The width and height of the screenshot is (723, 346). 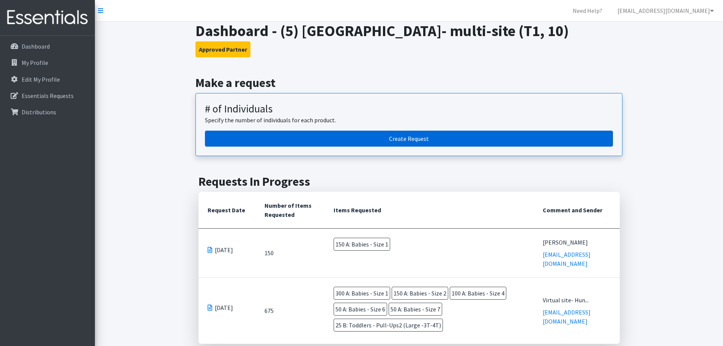 I want to click on p: Distributions, so click(x=39, y=112).